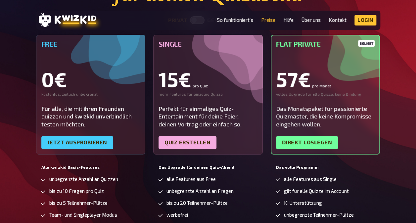  What do you see at coordinates (303, 203) in the screenshot?
I see `span: KI Unterstützung` at bounding box center [303, 203].